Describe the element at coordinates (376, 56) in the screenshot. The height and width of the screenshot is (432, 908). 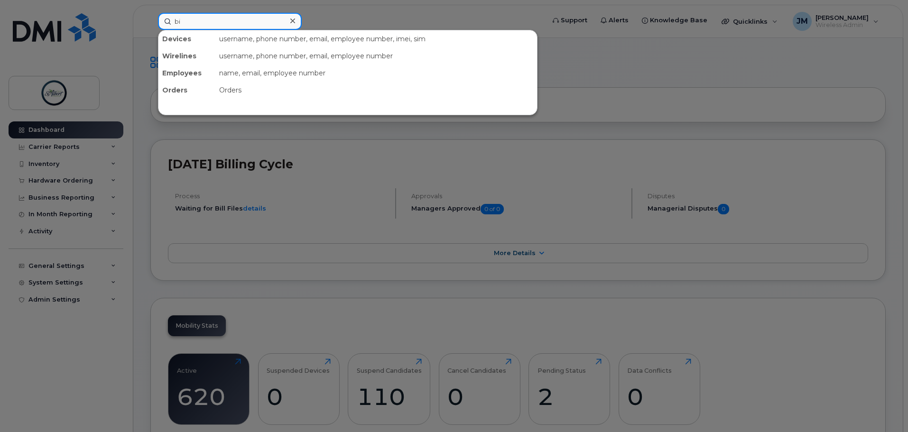
I see `div: username, phone number, email, employee number` at that location.